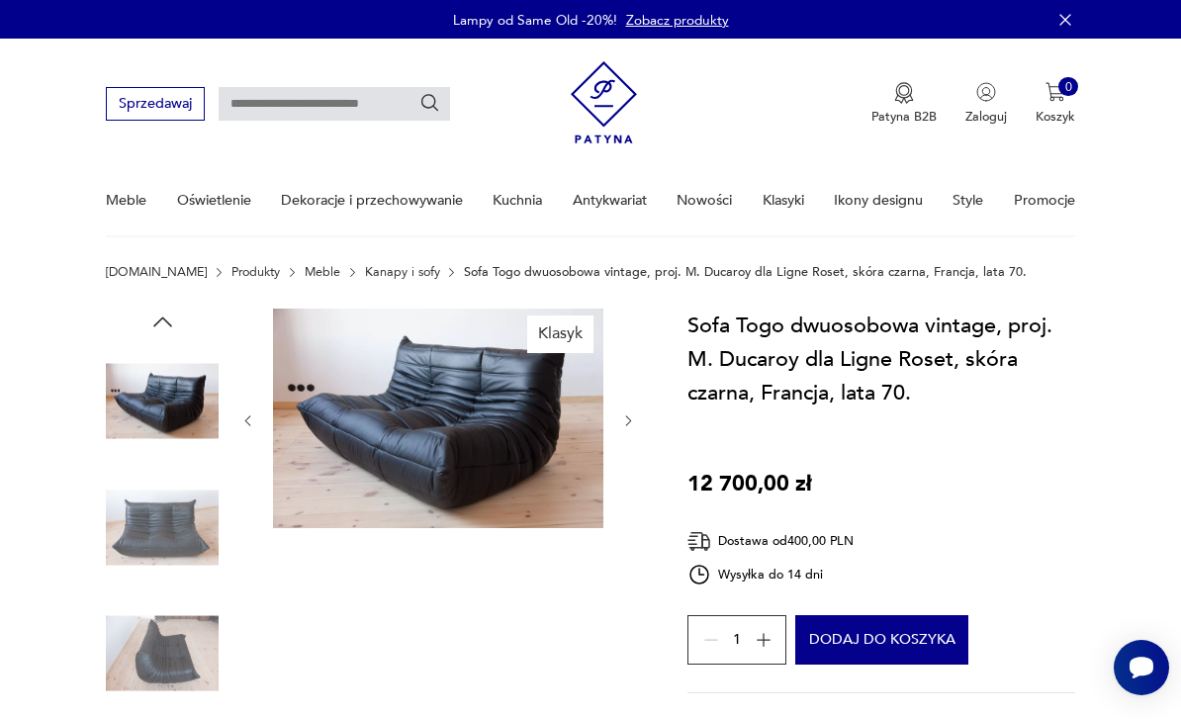 The width and height of the screenshot is (1181, 719). I want to click on a: Kuchnia, so click(517, 200).